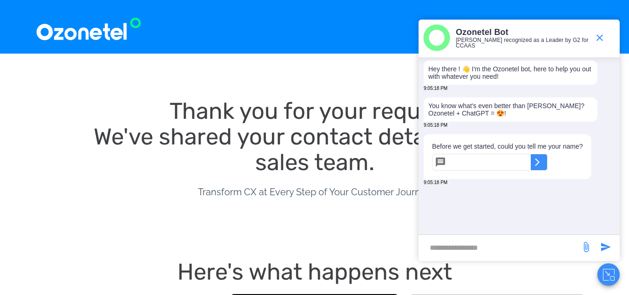 The width and height of the screenshot is (629, 295). What do you see at coordinates (270, 136) in the screenshot?
I see `span: We've shared your contact details` at bounding box center [270, 136].